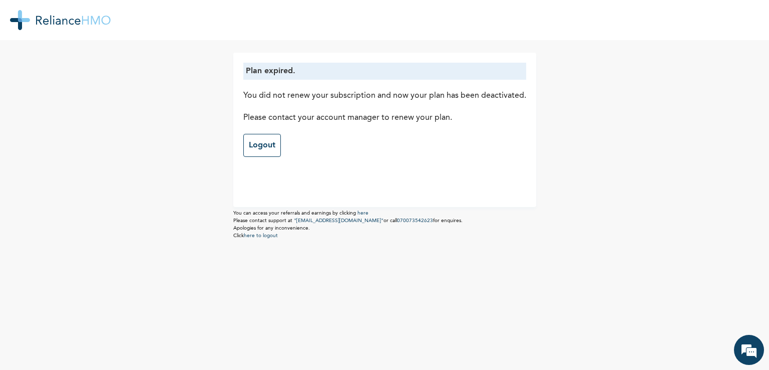 This screenshot has width=769, height=370. What do you see at coordinates (385, 235) in the screenshot?
I see `p: Click` at bounding box center [385, 235].